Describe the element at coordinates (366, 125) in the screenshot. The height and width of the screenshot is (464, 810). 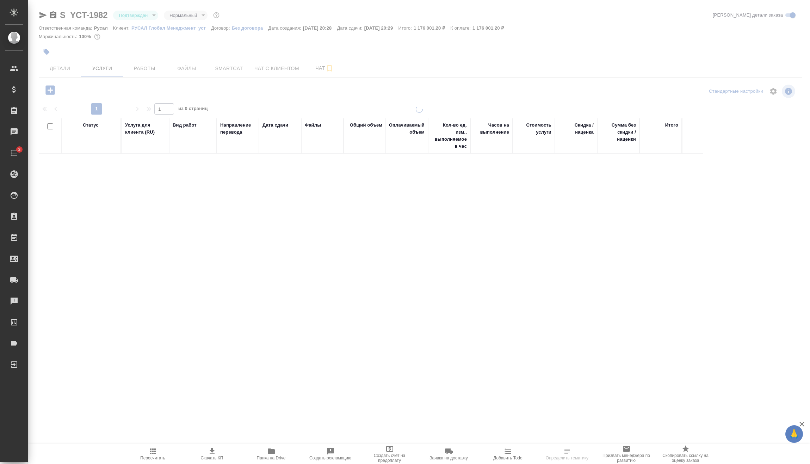
I see `div: Общий объем` at that location.